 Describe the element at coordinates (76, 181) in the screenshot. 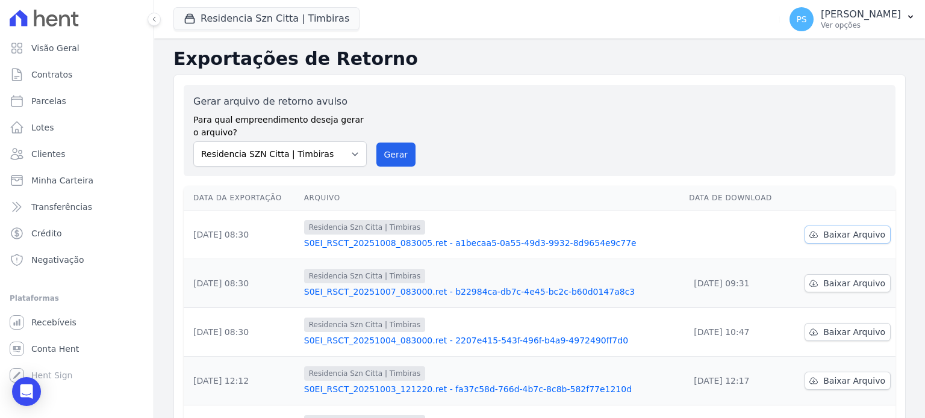

I see `a: Minha Carteira` at that location.